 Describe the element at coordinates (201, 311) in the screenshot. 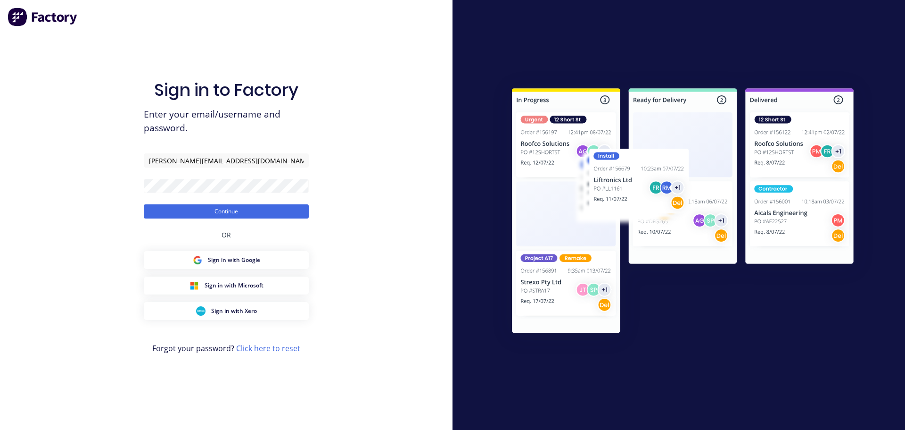

I see `img: Xero Sign in` at that location.